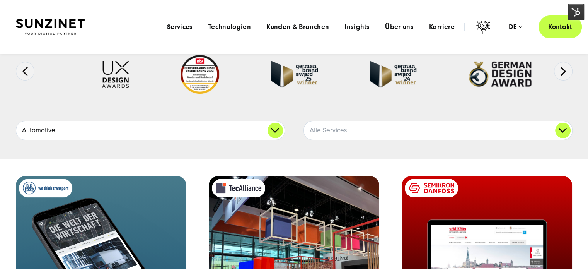 The image size is (588, 269). I want to click on img: German-Design-Award - fullservice digital agentur SUNZINET, so click(500, 74).